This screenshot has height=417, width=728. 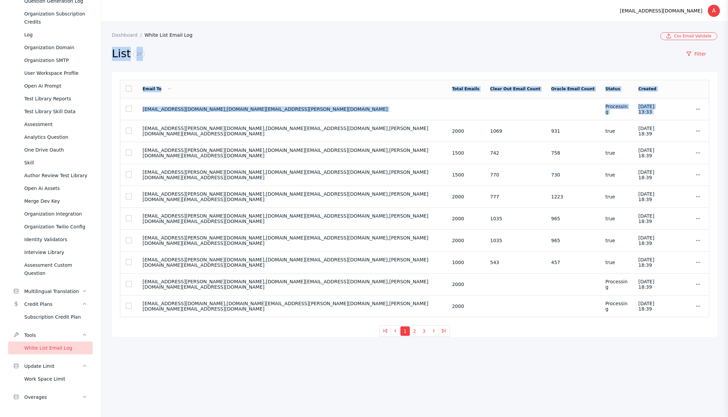 I want to click on div: Organization SMTP, so click(x=56, y=60).